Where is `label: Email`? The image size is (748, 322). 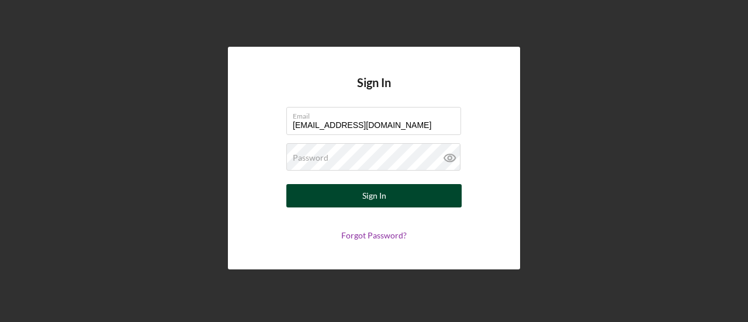
label: Email is located at coordinates (377, 114).